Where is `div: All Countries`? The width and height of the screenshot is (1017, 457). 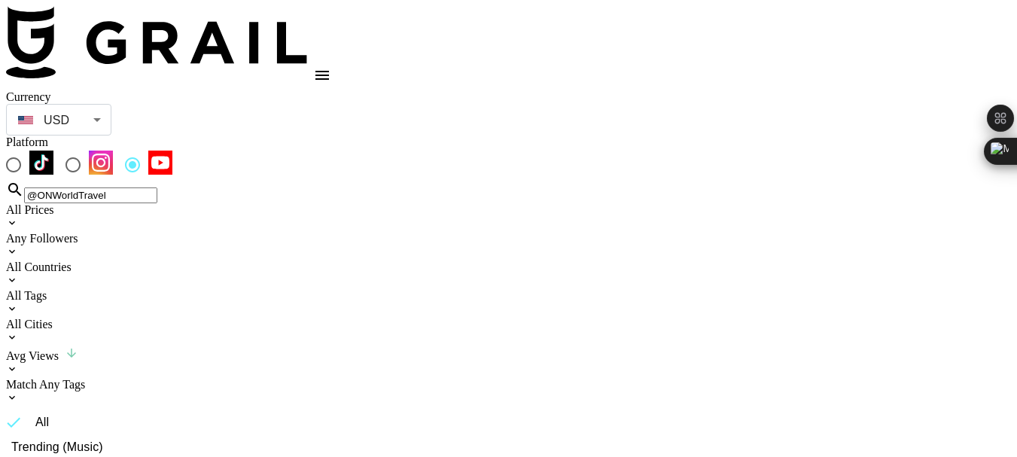 div: All Countries is located at coordinates (508, 267).